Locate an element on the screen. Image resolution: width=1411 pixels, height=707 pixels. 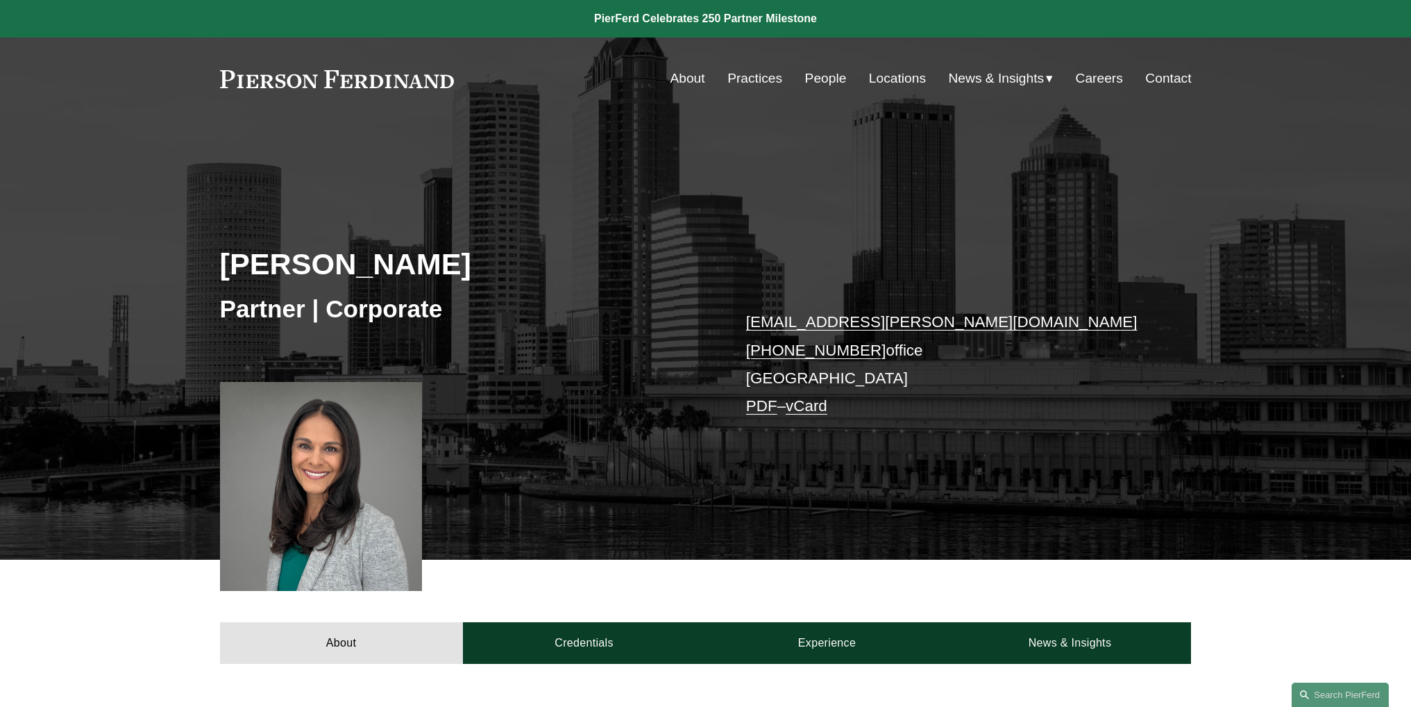
a: PDF is located at coordinates (762, 405).